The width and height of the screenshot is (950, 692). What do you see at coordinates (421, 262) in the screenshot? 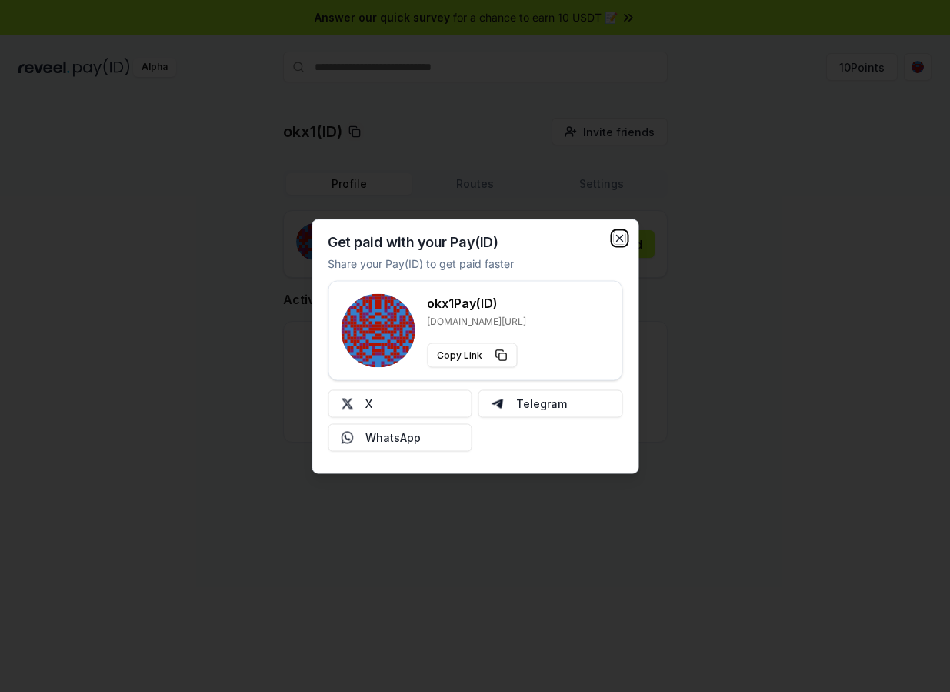
I see `p: Share your Pay(ID) to get paid faster` at bounding box center [421, 262].